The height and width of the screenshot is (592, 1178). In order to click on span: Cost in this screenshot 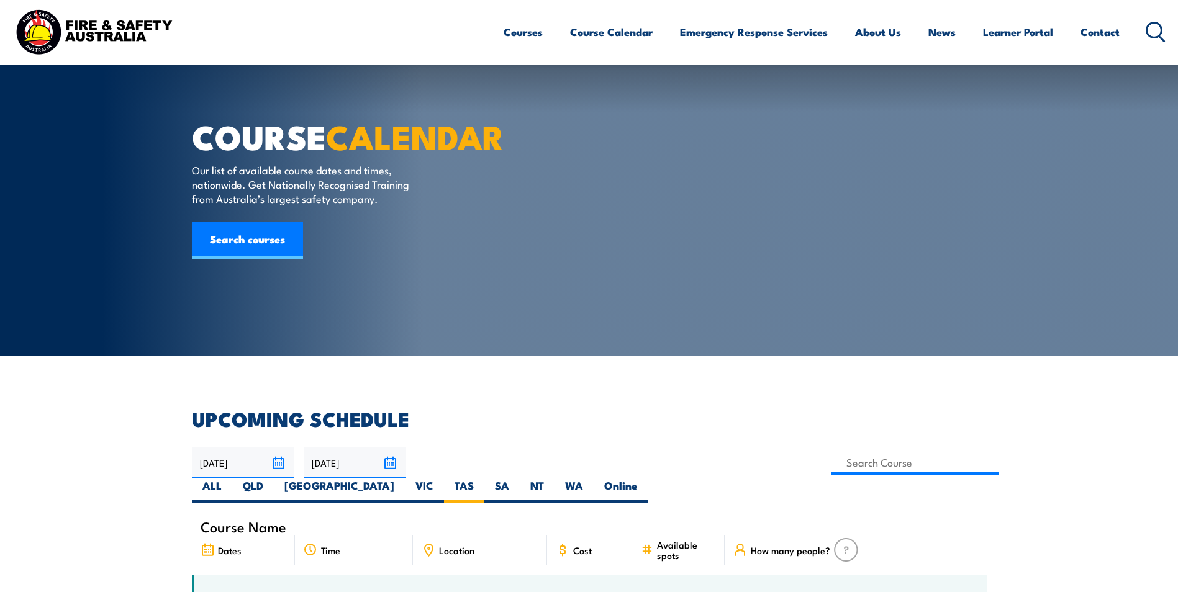, I will do `click(582, 550)`.